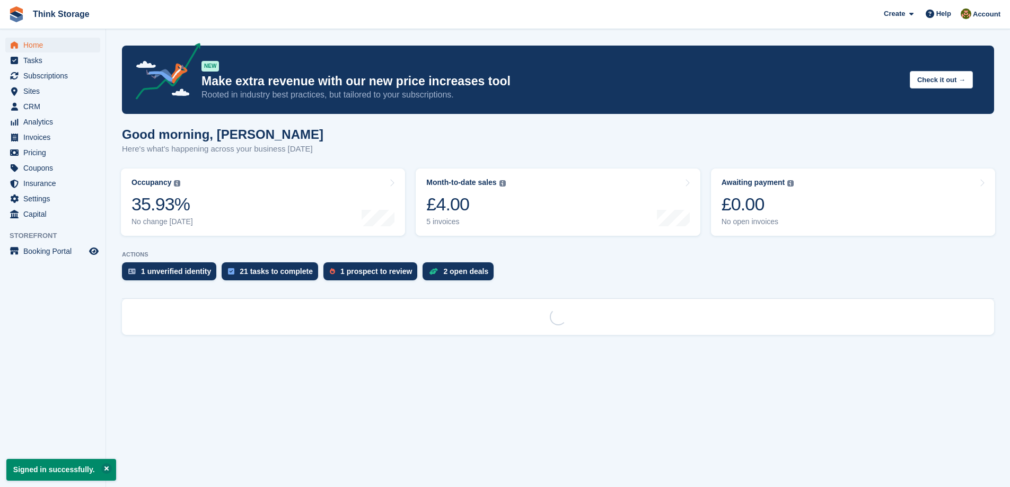 This screenshot has height=487, width=1010. I want to click on div: £0.00, so click(758, 204).